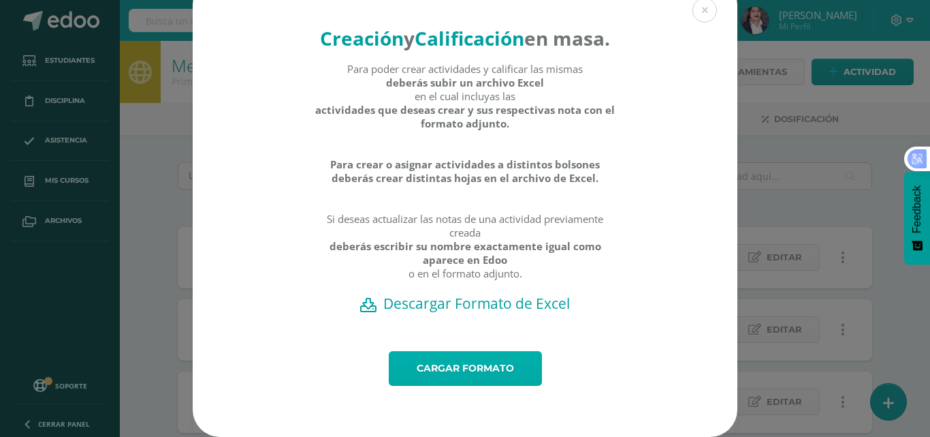 The height and width of the screenshot is (437, 930). What do you see at coordinates (465, 38) in the screenshot?
I see `h4: en masa.` at bounding box center [465, 38].